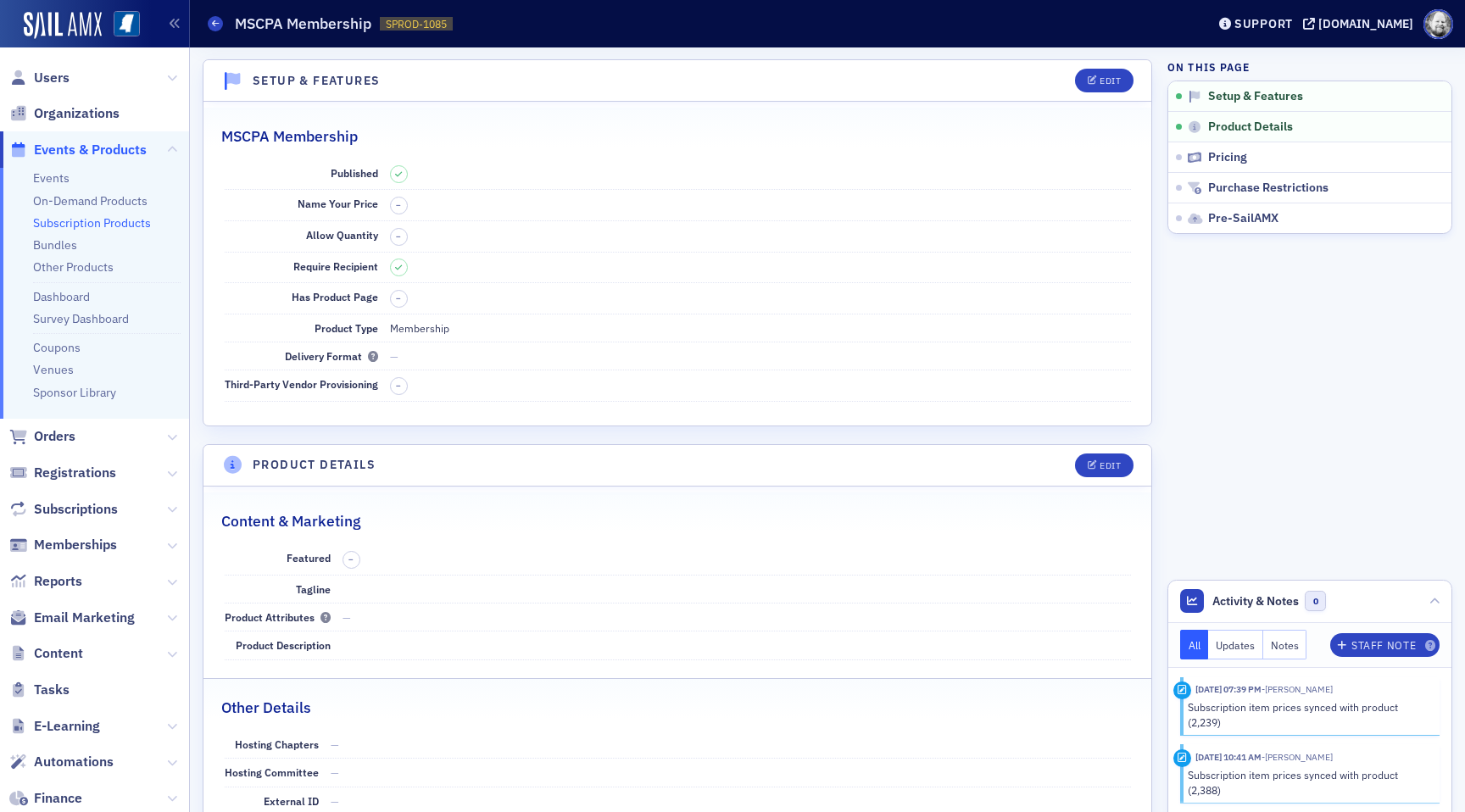 This screenshot has width=1465, height=812. Describe the element at coordinates (57, 581) in the screenshot. I see `span: Reports` at that location.